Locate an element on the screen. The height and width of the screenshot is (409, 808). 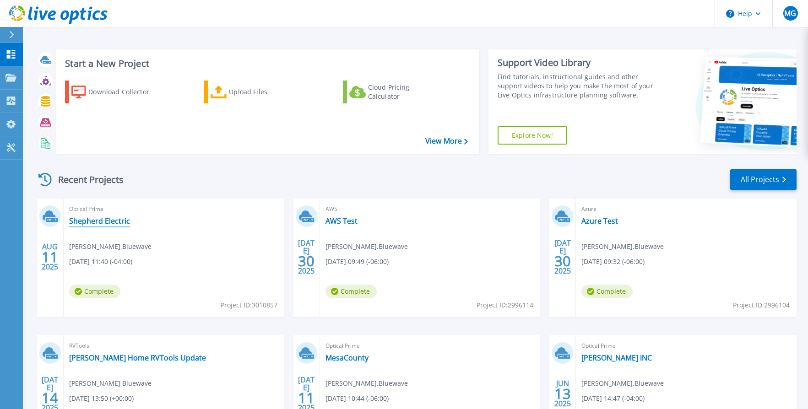
a: Download Collector is located at coordinates (116, 92).